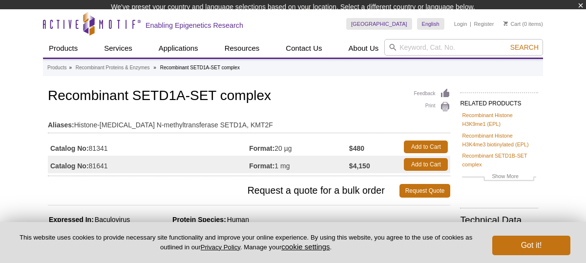 The height and width of the screenshot is (263, 586). Describe the element at coordinates (499, 101) in the screenshot. I see `h2: RELATED PRODUCTS` at that location.